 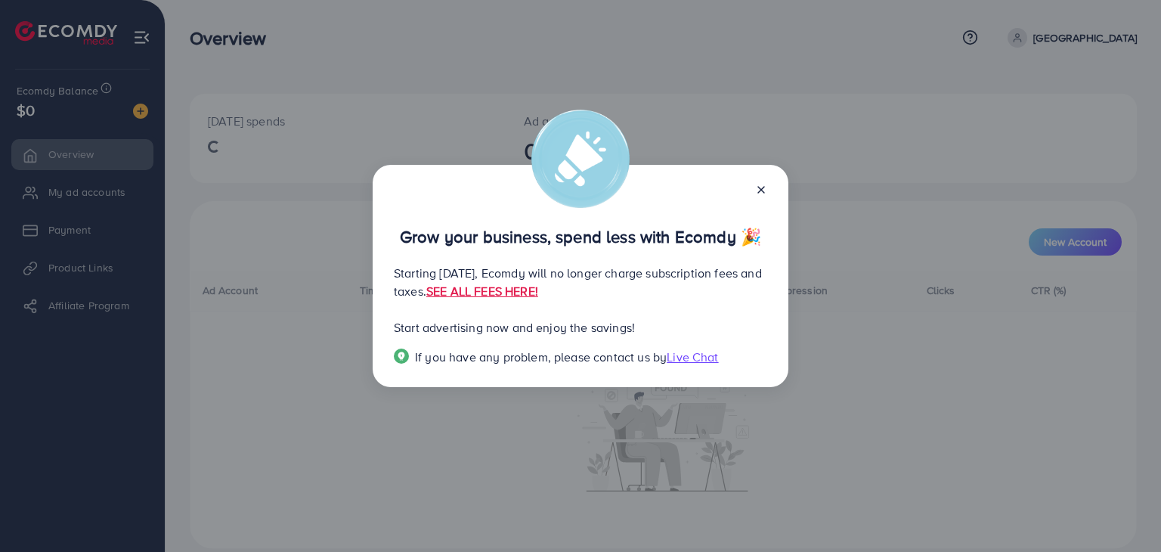 I want to click on span: If you have any problem, please contact us by, so click(x=540, y=357).